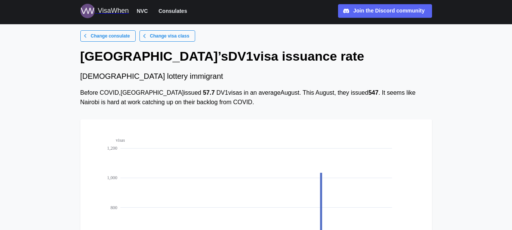  Describe the element at coordinates (112, 148) in the screenshot. I see `text: 1,200` at that location.